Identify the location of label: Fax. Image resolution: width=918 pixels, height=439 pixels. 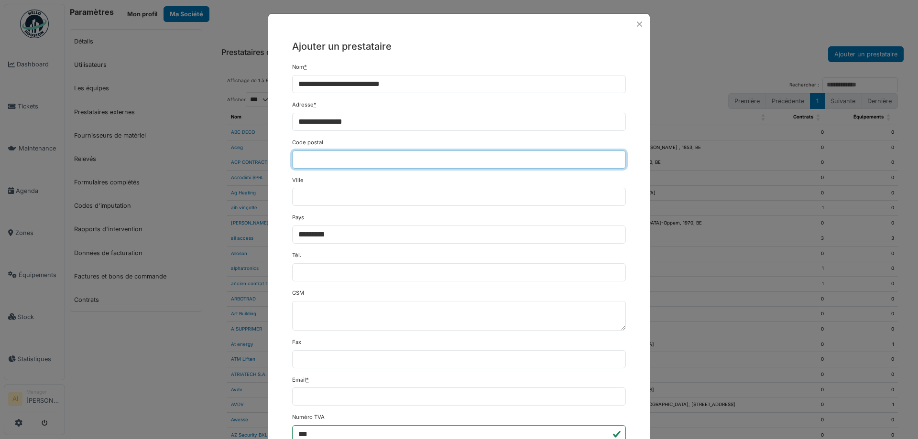
(296, 342).